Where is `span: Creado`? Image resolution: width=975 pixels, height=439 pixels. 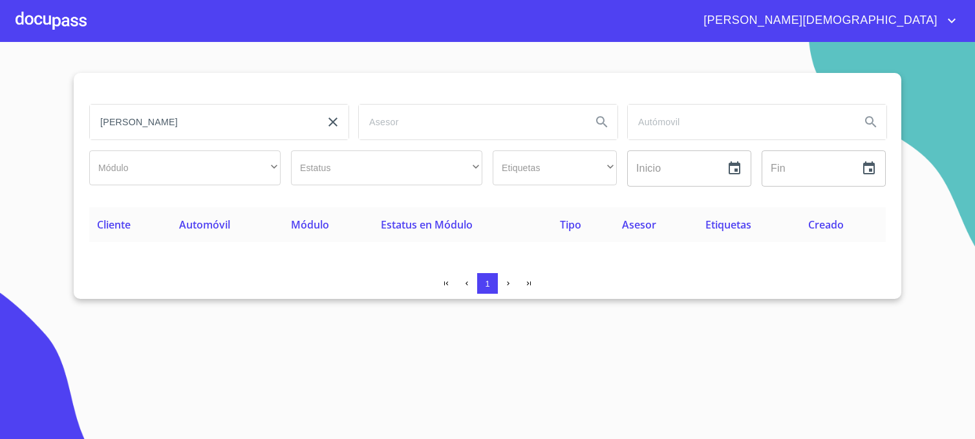 span: Creado is located at coordinates (825, 225).